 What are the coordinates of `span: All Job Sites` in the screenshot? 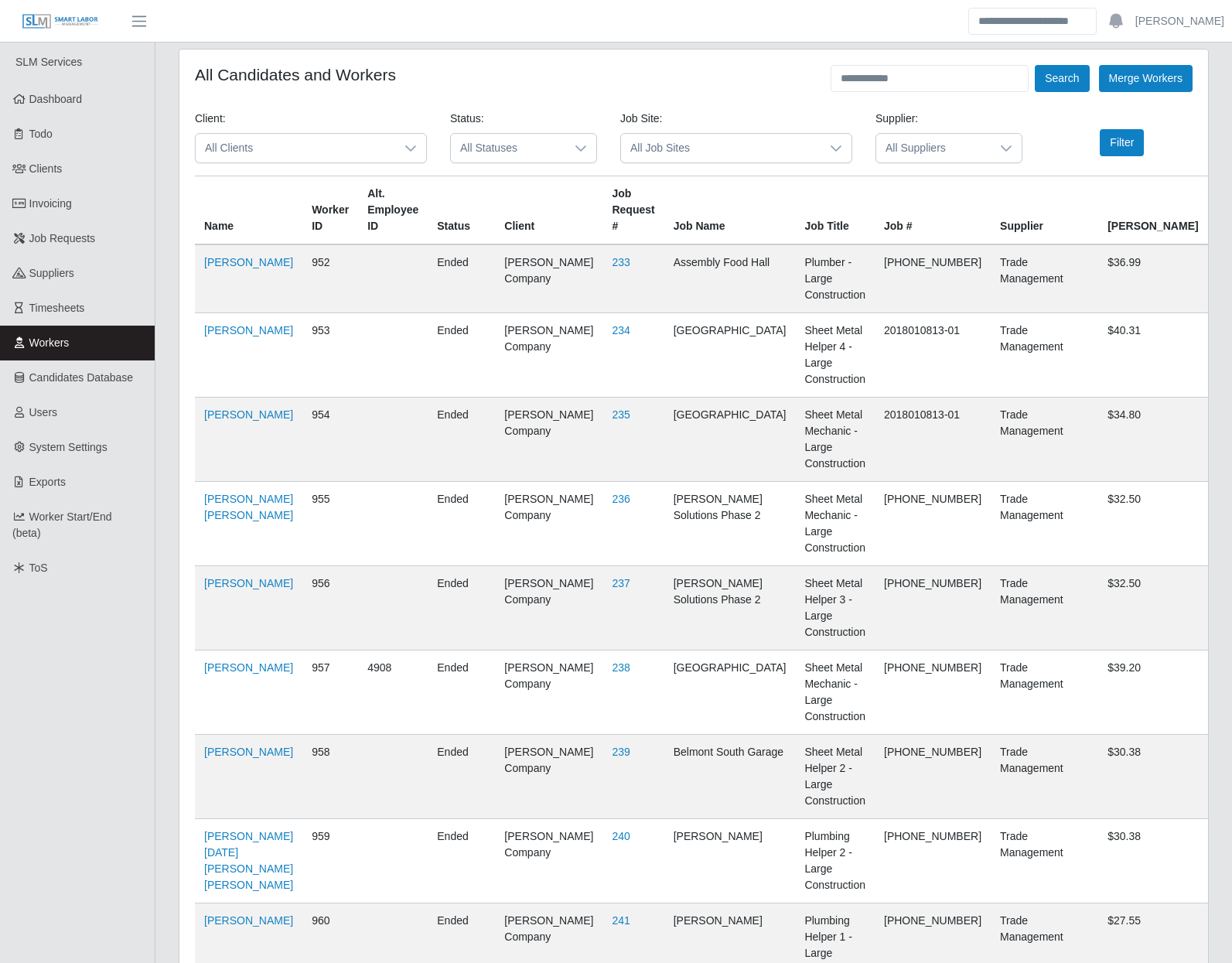 It's located at (721, 148).